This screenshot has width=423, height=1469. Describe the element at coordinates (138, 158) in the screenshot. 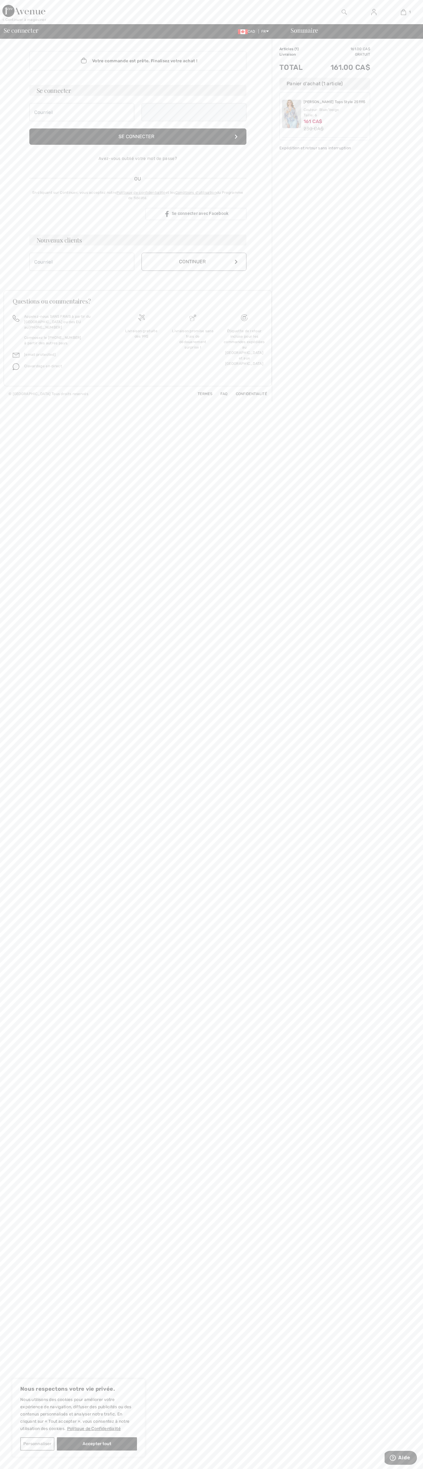

I see `a: Avez-vous oublié votre mot de passe?` at that location.